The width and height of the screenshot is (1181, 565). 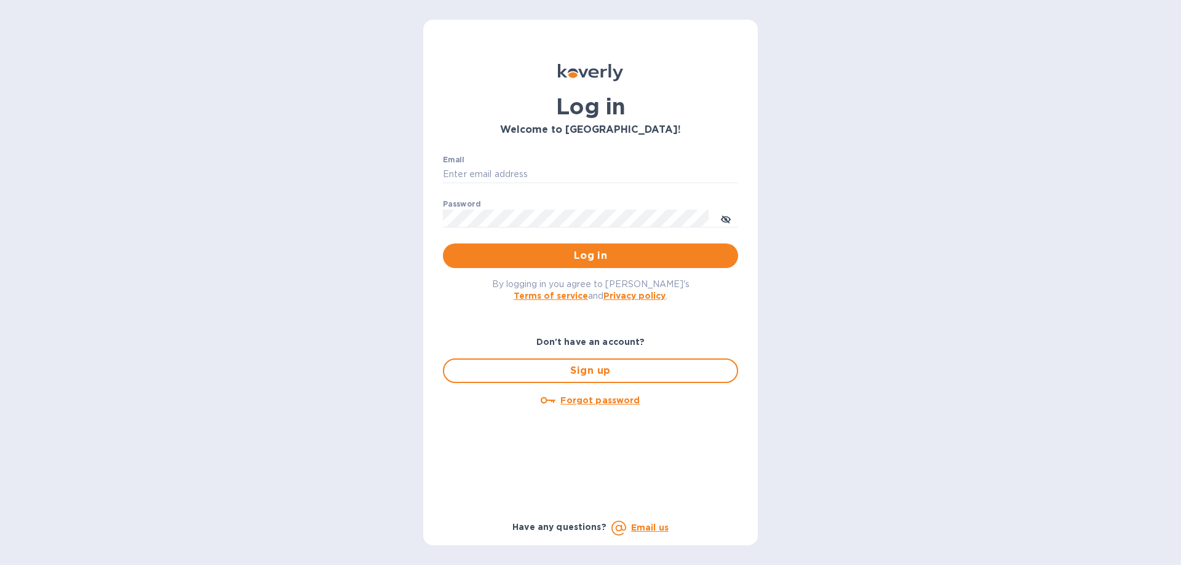 I want to click on b: Terms of service, so click(x=550, y=296).